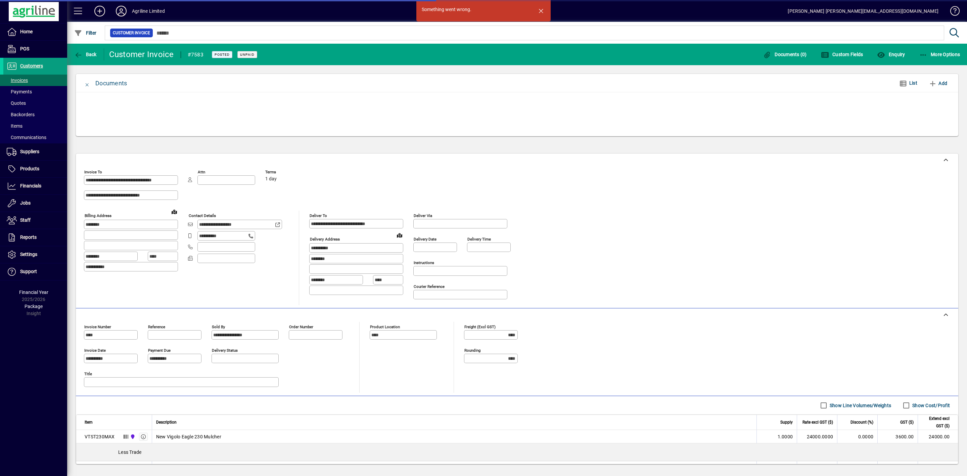  What do you see at coordinates (301, 327) in the screenshot?
I see `mat-label: Order number` at bounding box center [301, 327].